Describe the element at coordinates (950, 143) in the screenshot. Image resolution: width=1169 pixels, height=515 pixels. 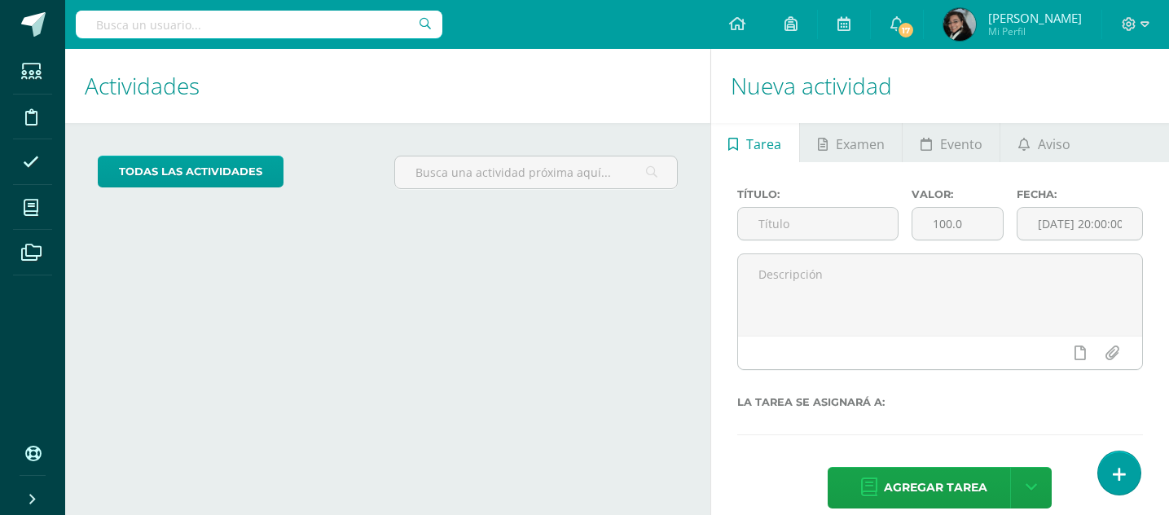
I see `a: Evento` at that location.